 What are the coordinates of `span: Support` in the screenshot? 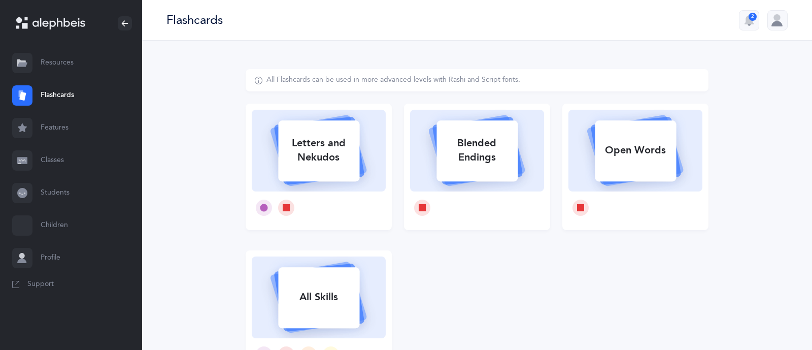 It's located at (41, 284).